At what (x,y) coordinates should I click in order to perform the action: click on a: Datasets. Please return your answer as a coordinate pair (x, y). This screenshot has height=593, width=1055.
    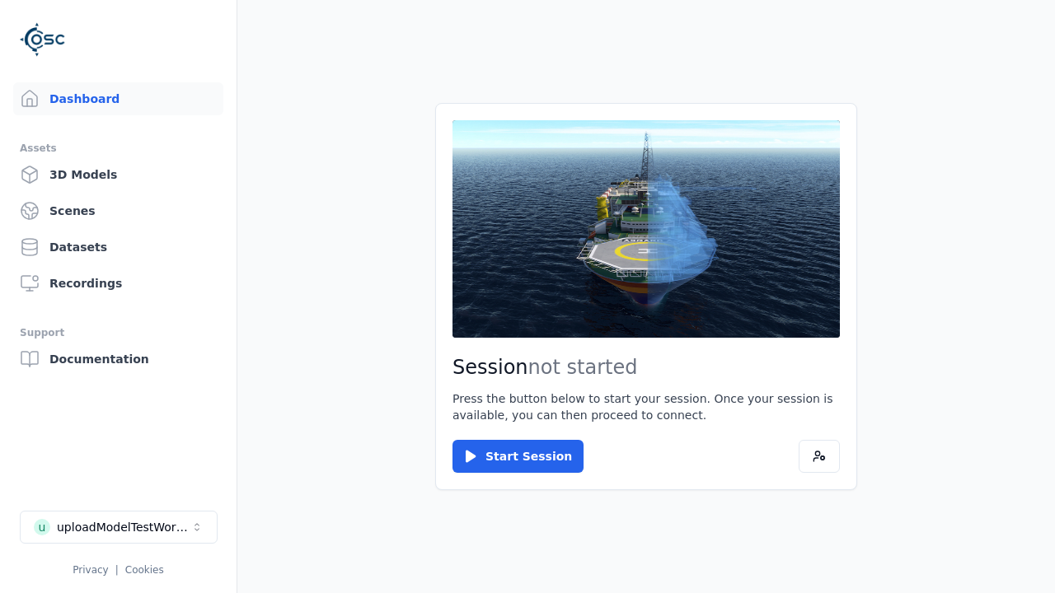
    Looking at the image, I should click on (118, 247).